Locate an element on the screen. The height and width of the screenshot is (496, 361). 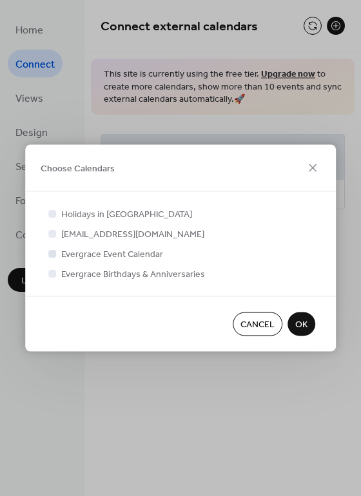
button: Cancel is located at coordinates (257, 324).